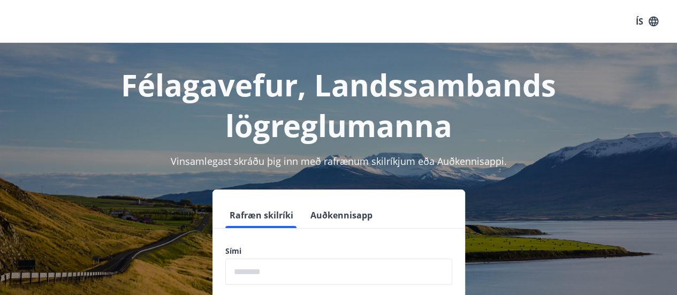 The image size is (677, 295). What do you see at coordinates (647, 21) in the screenshot?
I see `button: ÍS` at bounding box center [647, 21].